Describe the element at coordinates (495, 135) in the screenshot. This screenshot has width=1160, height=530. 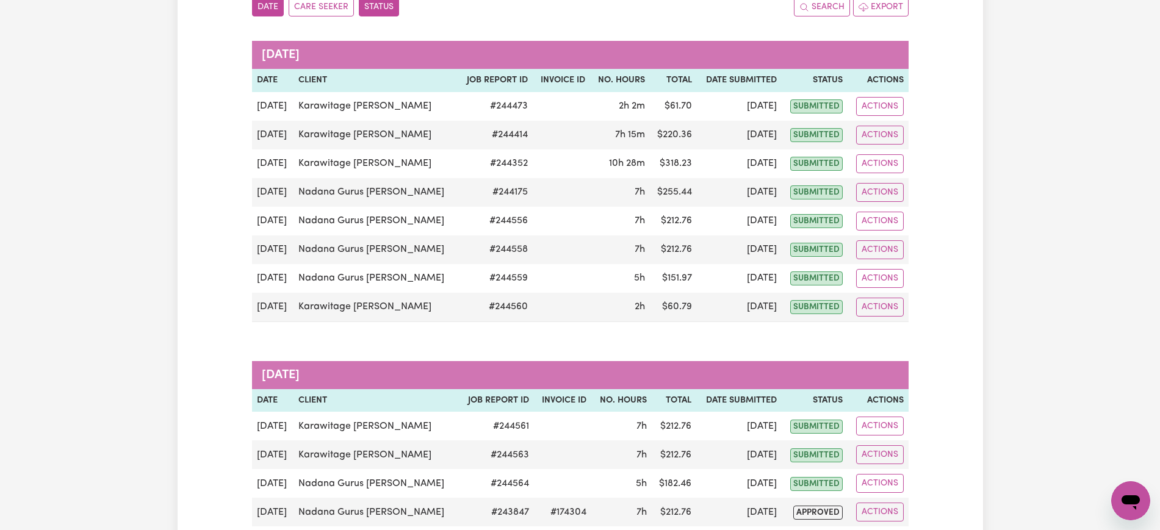
I see `td: # 244414` at that location.